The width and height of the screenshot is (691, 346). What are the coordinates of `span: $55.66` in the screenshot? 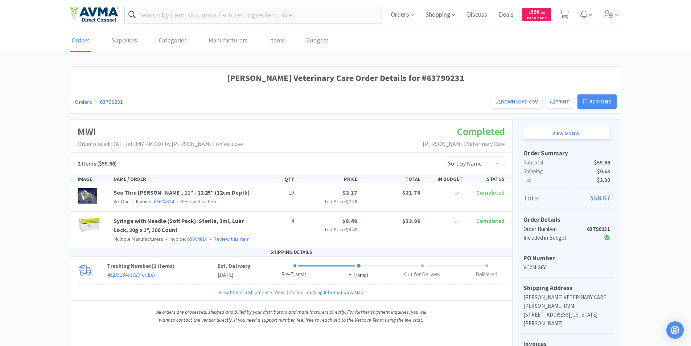 It's located at (602, 162).